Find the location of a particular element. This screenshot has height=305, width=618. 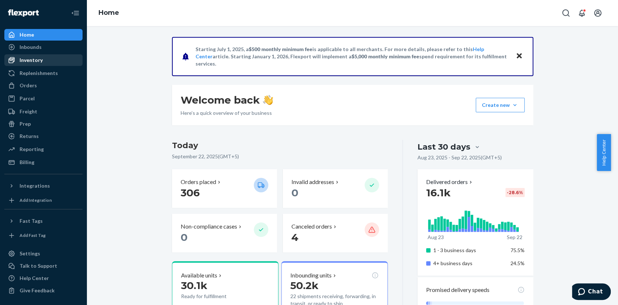

button: Open Search Box is located at coordinates (566, 13).